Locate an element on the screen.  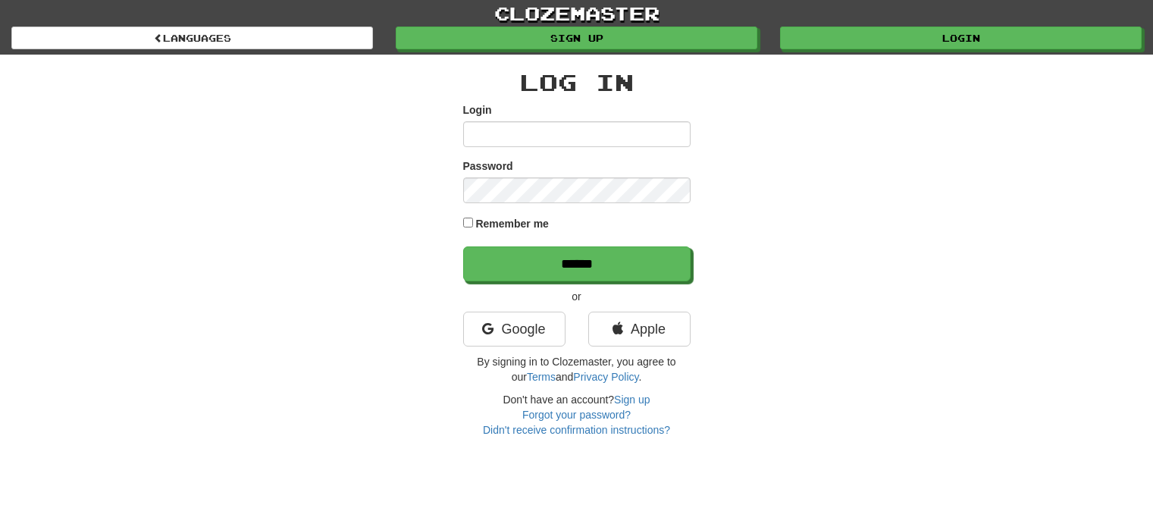
p: By signing in to Clozemaster, you agree to our and . is located at coordinates (577, 369).